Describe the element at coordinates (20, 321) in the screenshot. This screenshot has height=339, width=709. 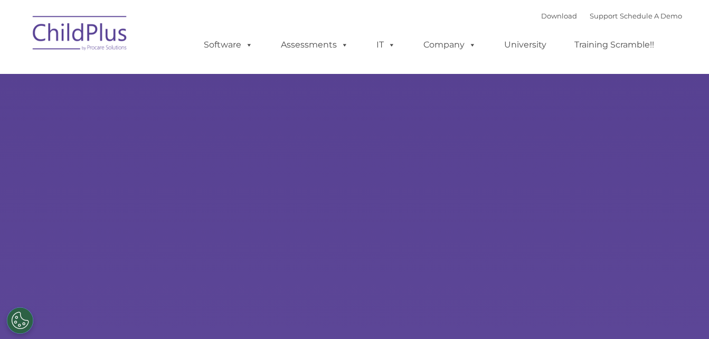
I see `button: Cookies Settings` at that location.